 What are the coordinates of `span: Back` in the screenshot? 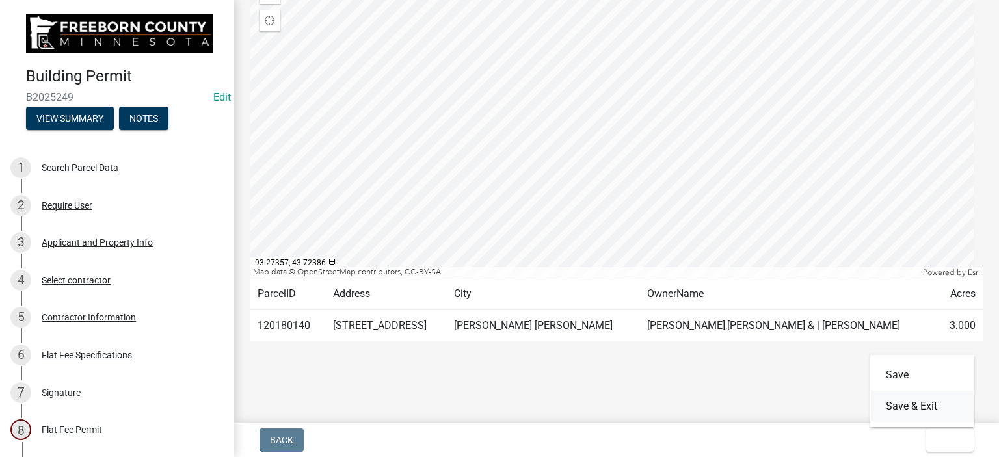 It's located at (282, 441).